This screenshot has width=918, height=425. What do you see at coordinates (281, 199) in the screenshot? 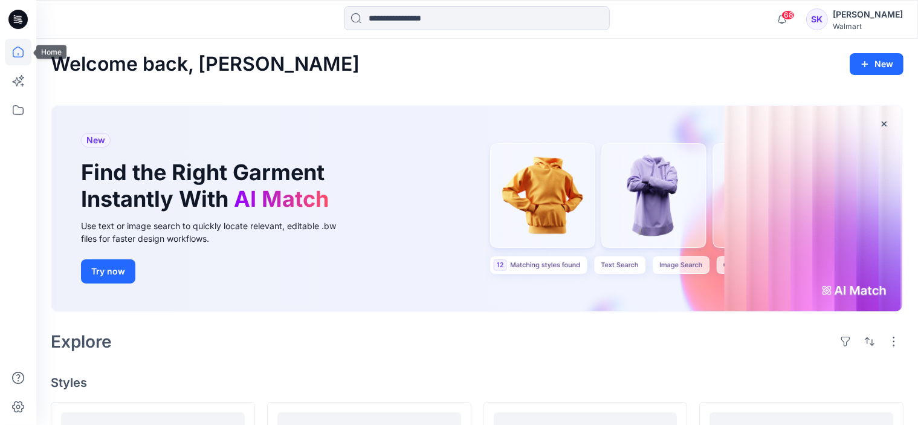
I see `span: AI Match` at bounding box center [281, 199].